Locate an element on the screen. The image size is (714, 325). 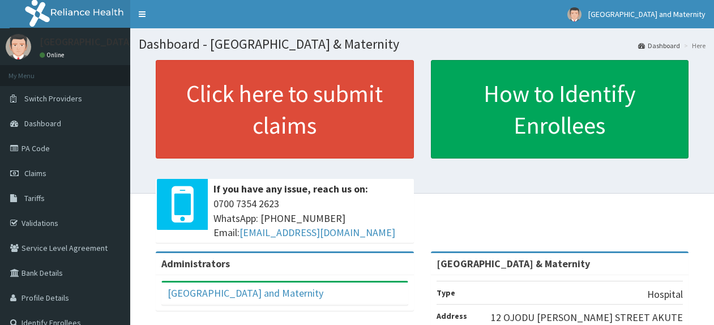
p: Hospital is located at coordinates (665, 295).